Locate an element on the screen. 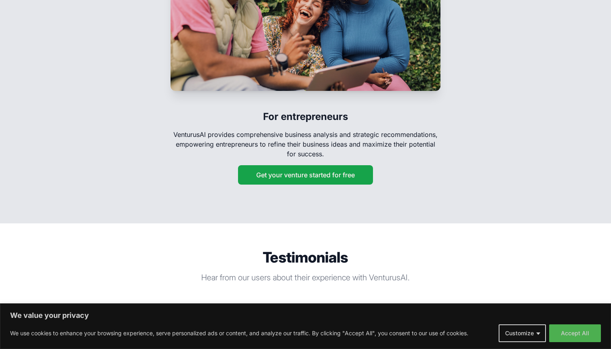 This screenshot has height=349, width=611. p: VenturusAI provides comprehensive business analysis and strategic recommendations, empowering ent... is located at coordinates (305, 144).